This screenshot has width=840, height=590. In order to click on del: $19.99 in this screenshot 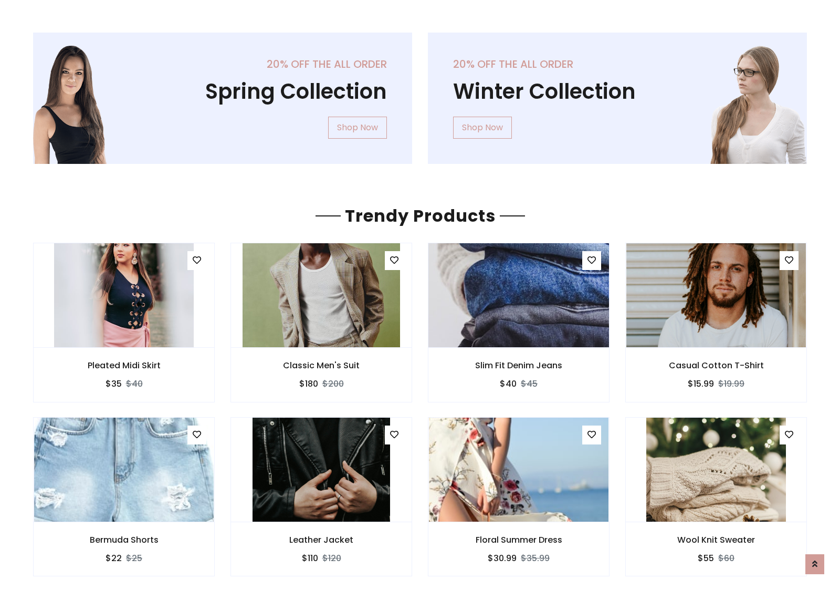, I will do `click(732, 383)`.